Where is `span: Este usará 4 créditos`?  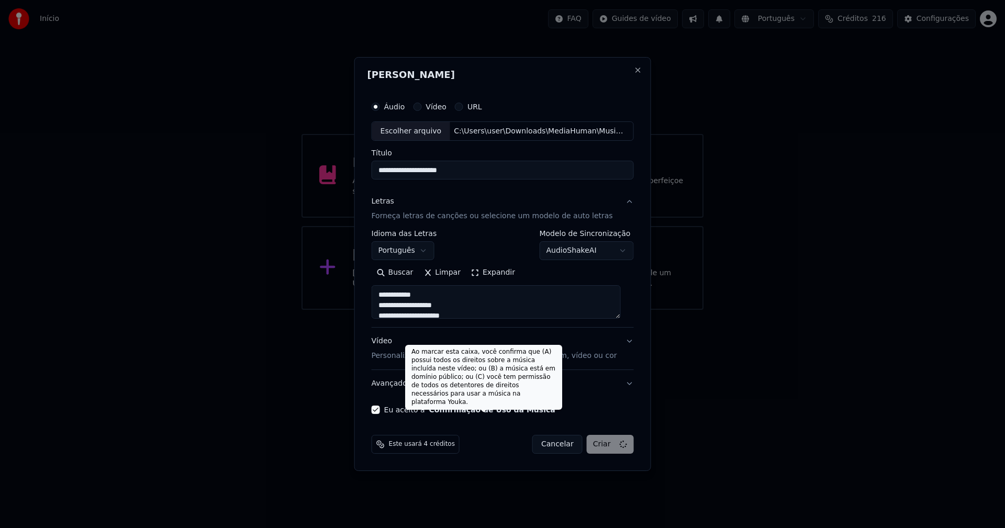 span: Este usará 4 créditos is located at coordinates (422, 445).